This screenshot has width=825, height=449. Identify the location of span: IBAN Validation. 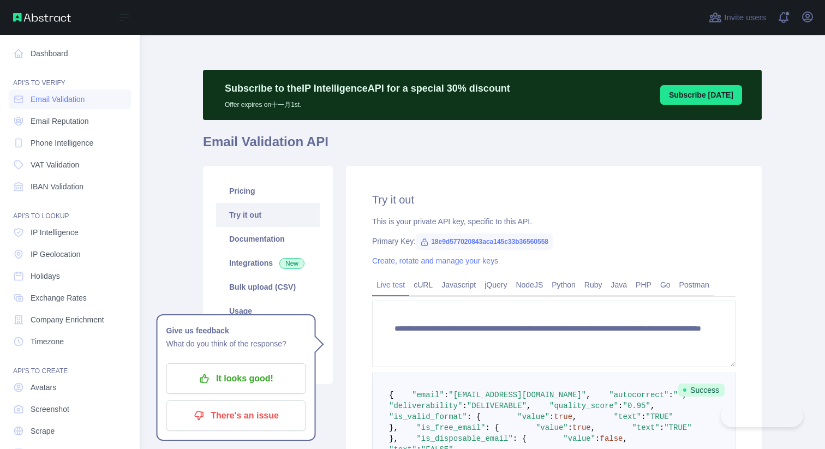
(57, 187).